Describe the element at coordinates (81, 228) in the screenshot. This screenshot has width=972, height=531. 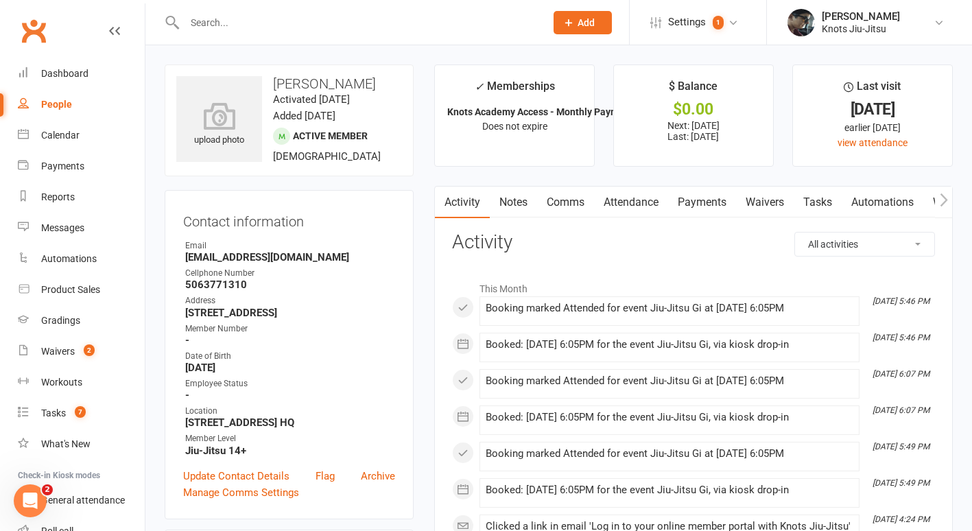
I see `a: Messages` at that location.